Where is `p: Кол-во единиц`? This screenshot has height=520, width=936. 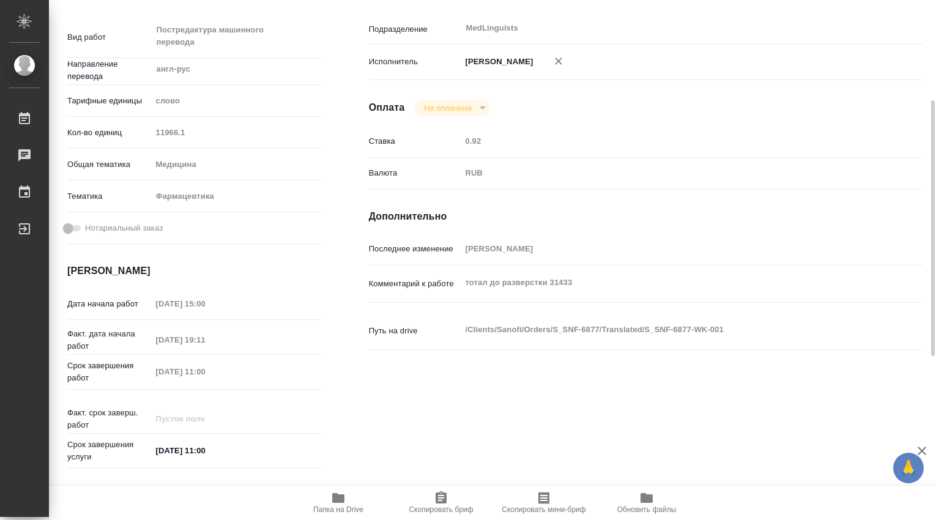 p: Кол-во единиц is located at coordinates (109, 133).